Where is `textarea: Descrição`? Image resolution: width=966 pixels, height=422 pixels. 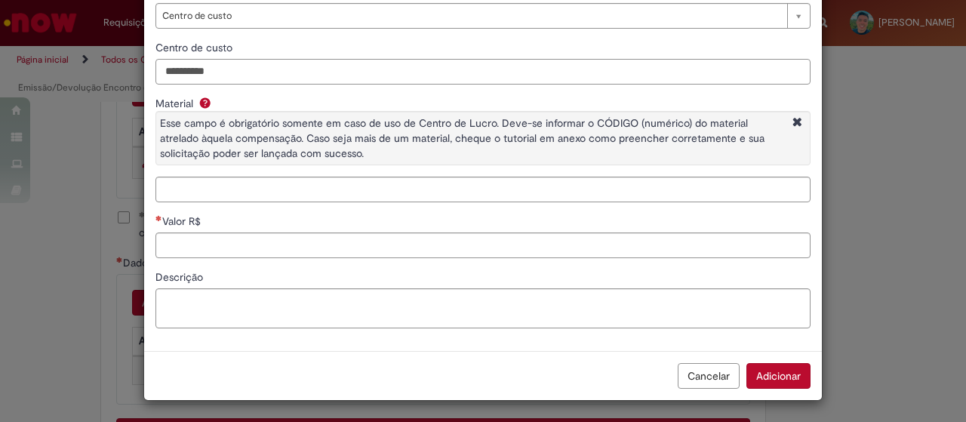
textarea: Descrição is located at coordinates (483, 308).